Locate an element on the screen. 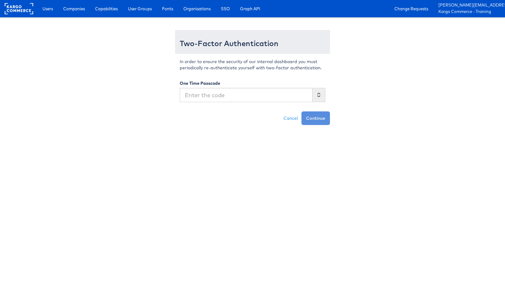 This screenshot has width=505, height=302. button: Continue is located at coordinates (316, 118).